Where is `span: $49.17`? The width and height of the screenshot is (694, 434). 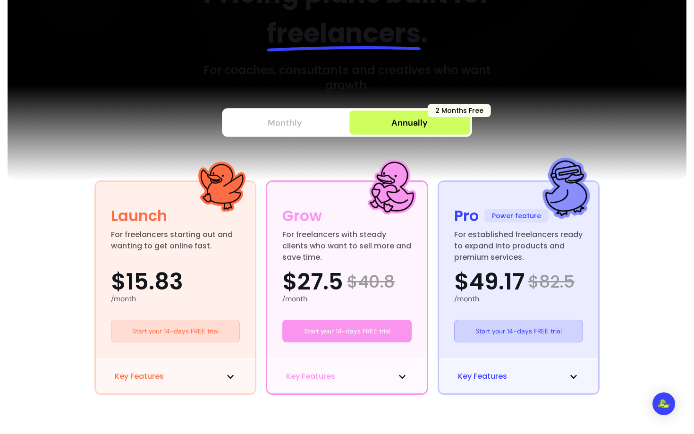 span: $49.17 is located at coordinates (489, 282).